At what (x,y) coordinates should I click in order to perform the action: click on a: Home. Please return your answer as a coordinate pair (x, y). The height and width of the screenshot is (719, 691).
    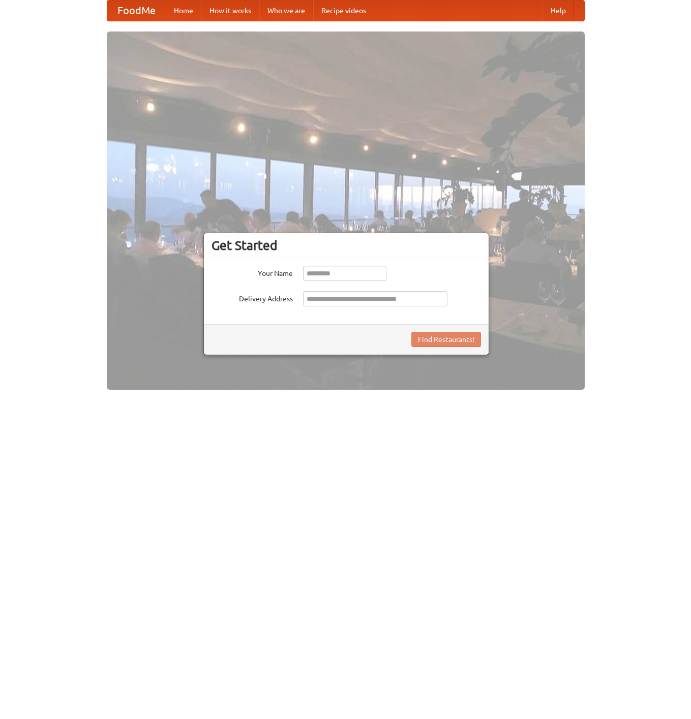
    Looking at the image, I should click on (183, 11).